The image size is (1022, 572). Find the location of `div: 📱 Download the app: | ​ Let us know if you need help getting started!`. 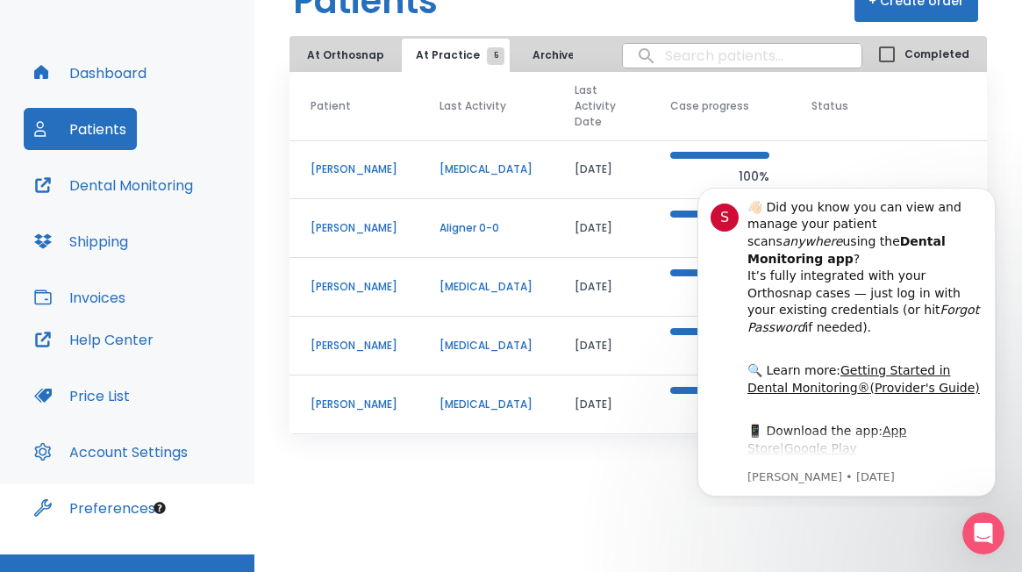

div: 📱 Download the app: | ​ Let us know if you need help getting started! is located at coordinates (194, 294).